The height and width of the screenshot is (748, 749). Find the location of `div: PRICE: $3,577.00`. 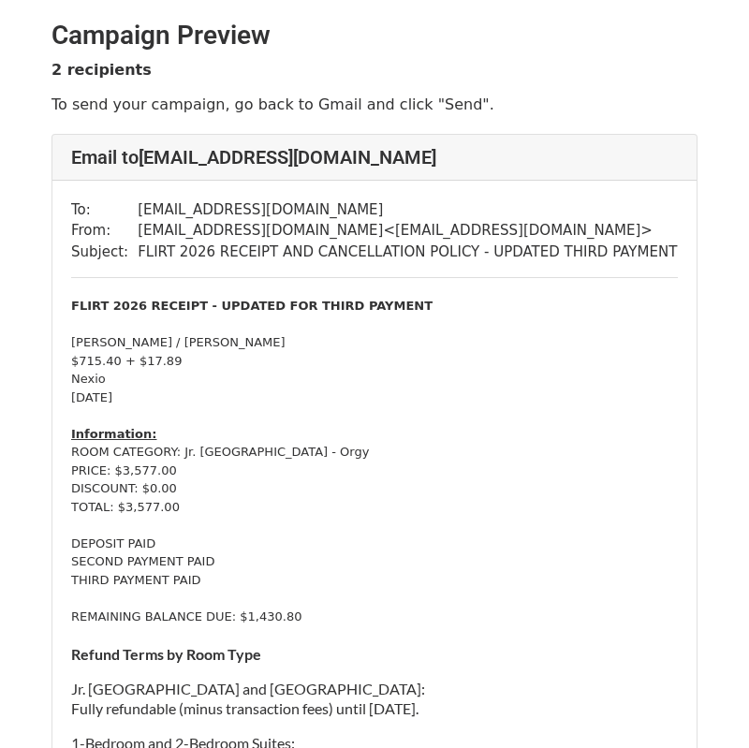

div: PRICE: $3,577.00 is located at coordinates (375, 471).